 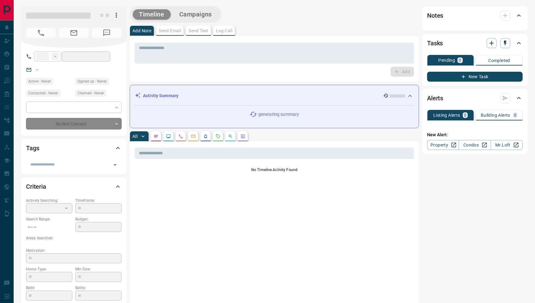 What do you see at coordinates (36, 186) in the screenshot?
I see `h2: Criteria` at bounding box center [36, 186].